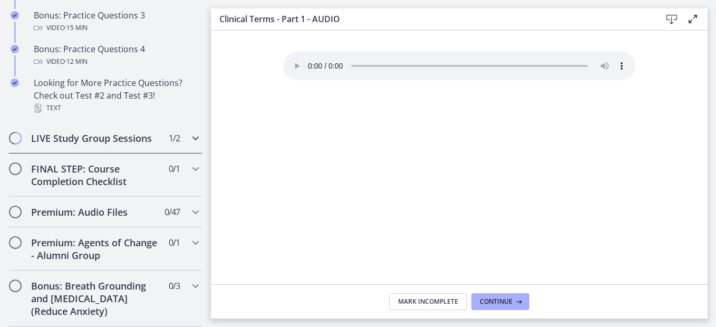 This screenshot has width=716, height=327. I want to click on h2: Premium: Agents of Change - Alumni Group, so click(95, 249).